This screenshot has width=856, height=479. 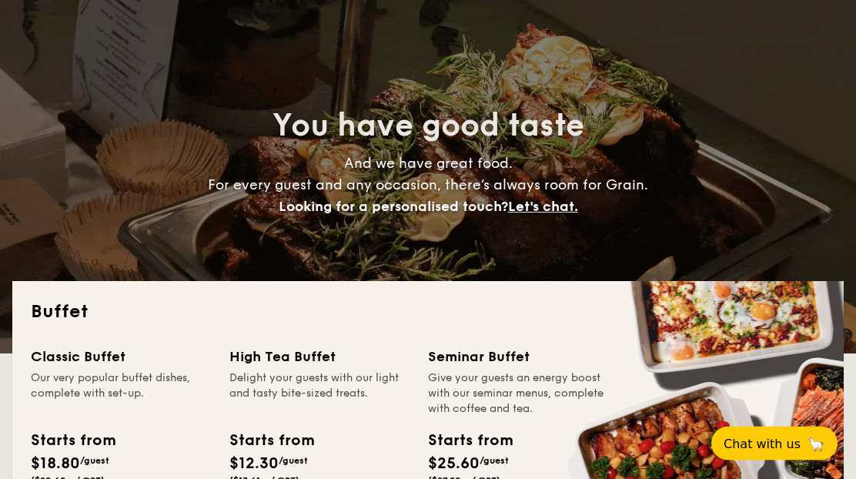 What do you see at coordinates (428, 312) in the screenshot?
I see `h2: Buffet` at bounding box center [428, 312].